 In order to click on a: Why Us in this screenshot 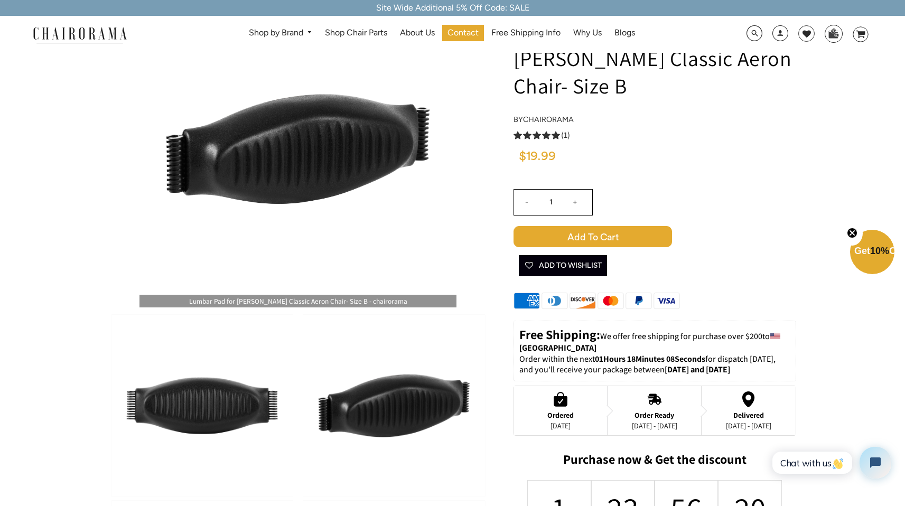, I will do `click(588, 33)`.